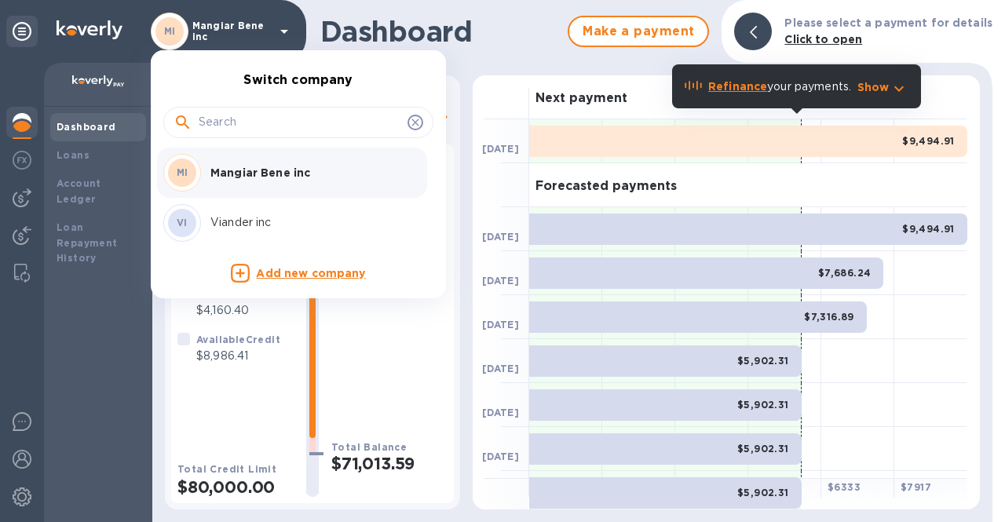 This screenshot has width=1005, height=522. I want to click on p: Viander inc, so click(309, 222).